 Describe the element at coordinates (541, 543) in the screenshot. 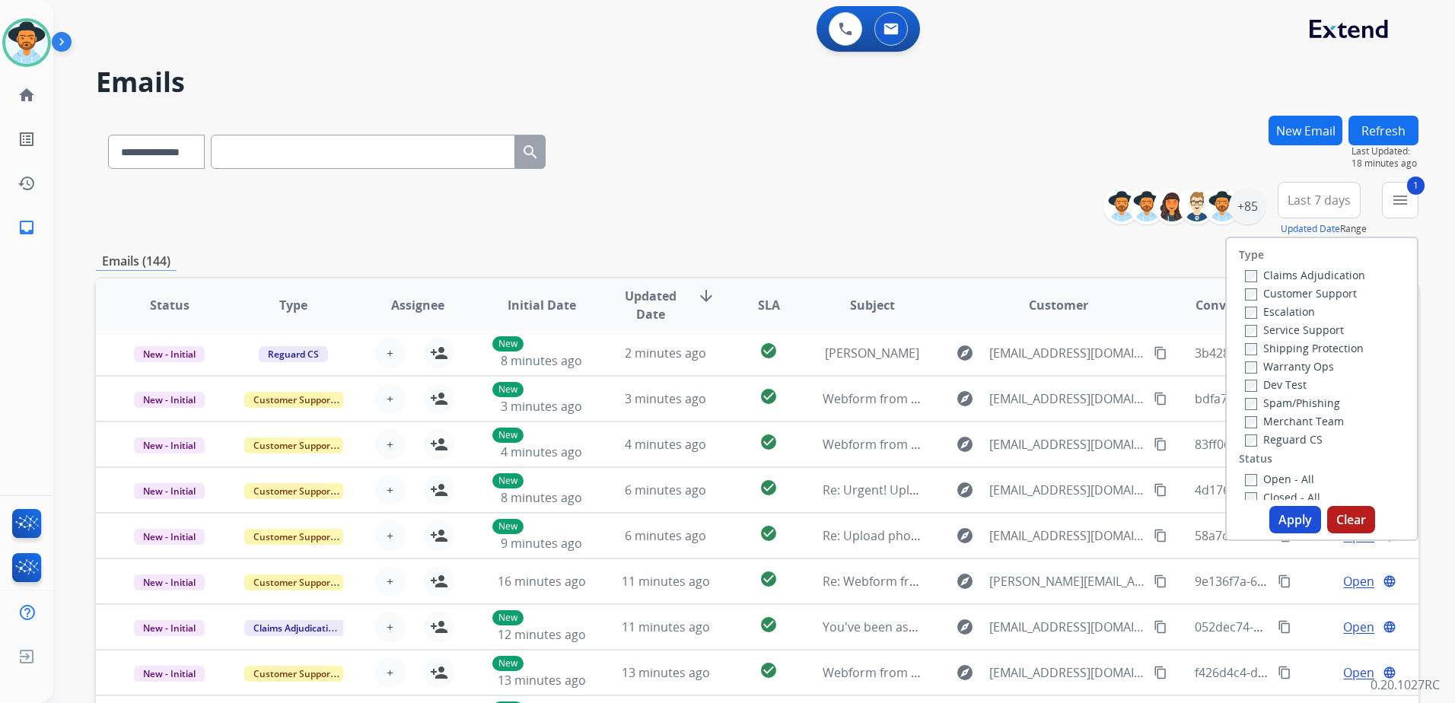

I see `span: 9 minutes ago` at that location.